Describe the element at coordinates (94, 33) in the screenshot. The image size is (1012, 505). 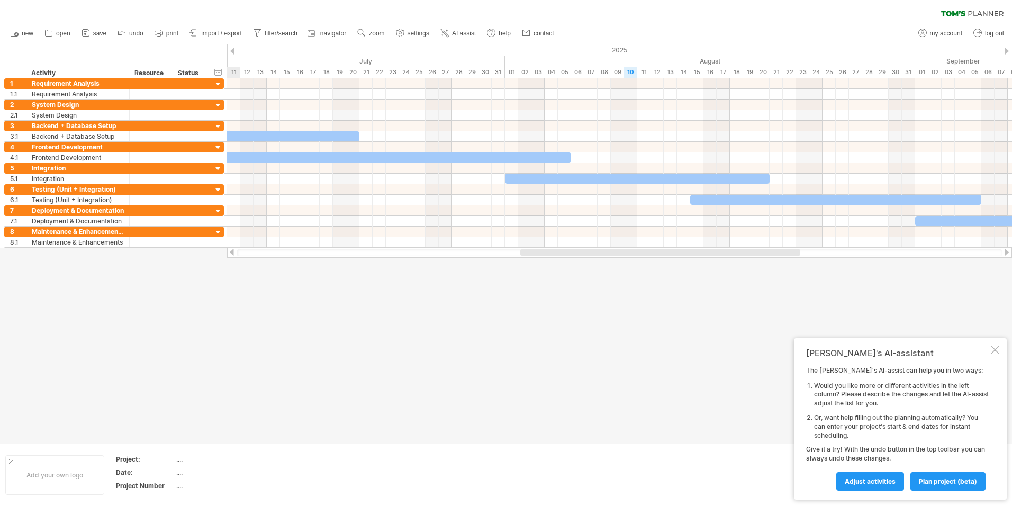
I see `a: save` at that location.